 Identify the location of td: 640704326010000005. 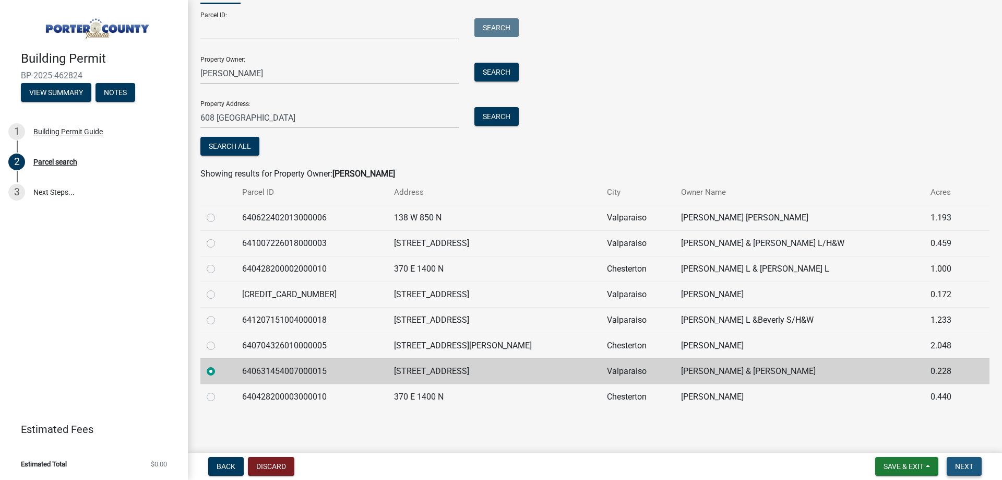
(312, 345).